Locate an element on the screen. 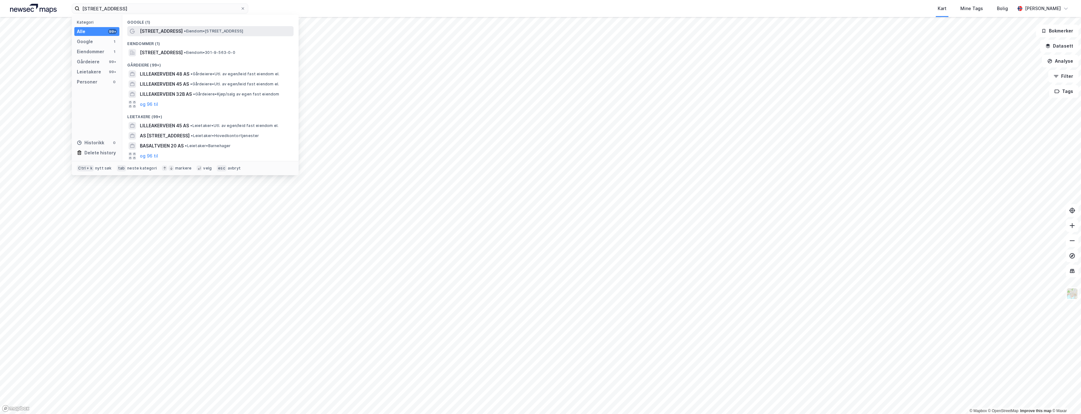  div: Google (1) is located at coordinates (210, 20).